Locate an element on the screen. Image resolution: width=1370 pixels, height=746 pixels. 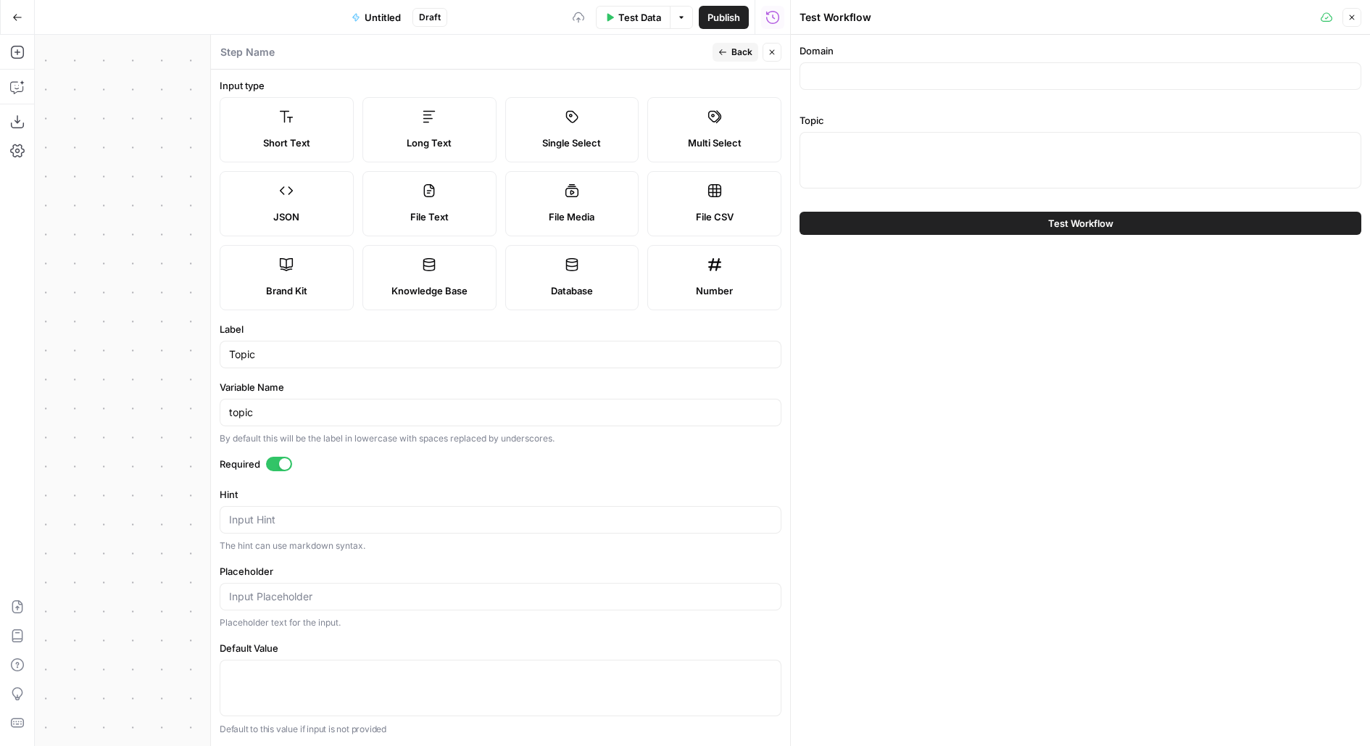
p: Default to this value if input is not provided is located at coordinates (500, 729).